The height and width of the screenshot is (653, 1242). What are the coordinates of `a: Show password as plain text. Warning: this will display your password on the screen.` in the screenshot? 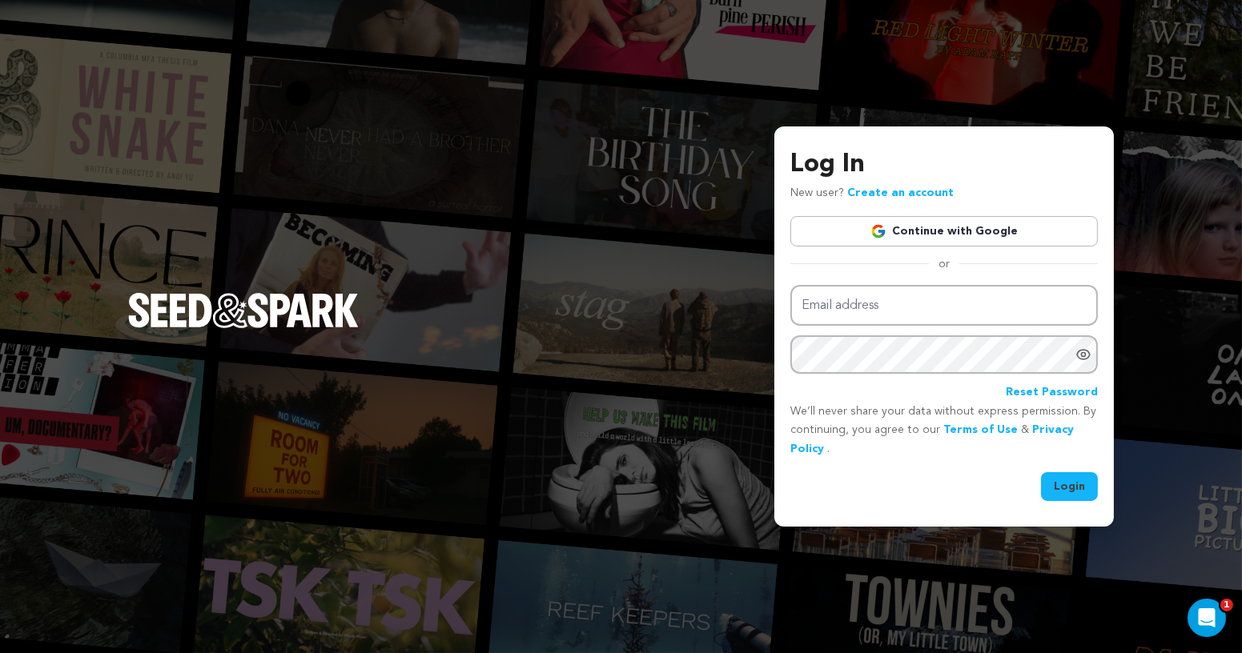 It's located at (1083, 355).